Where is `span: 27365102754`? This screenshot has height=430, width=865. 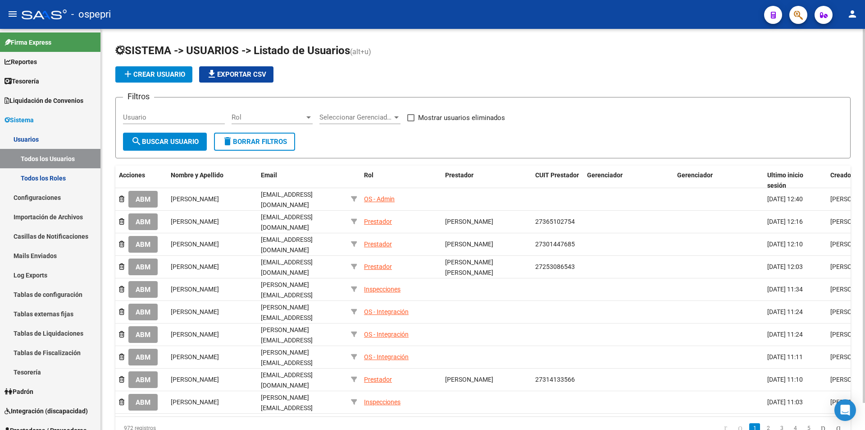
span: 27365102754 is located at coordinates (555, 221).